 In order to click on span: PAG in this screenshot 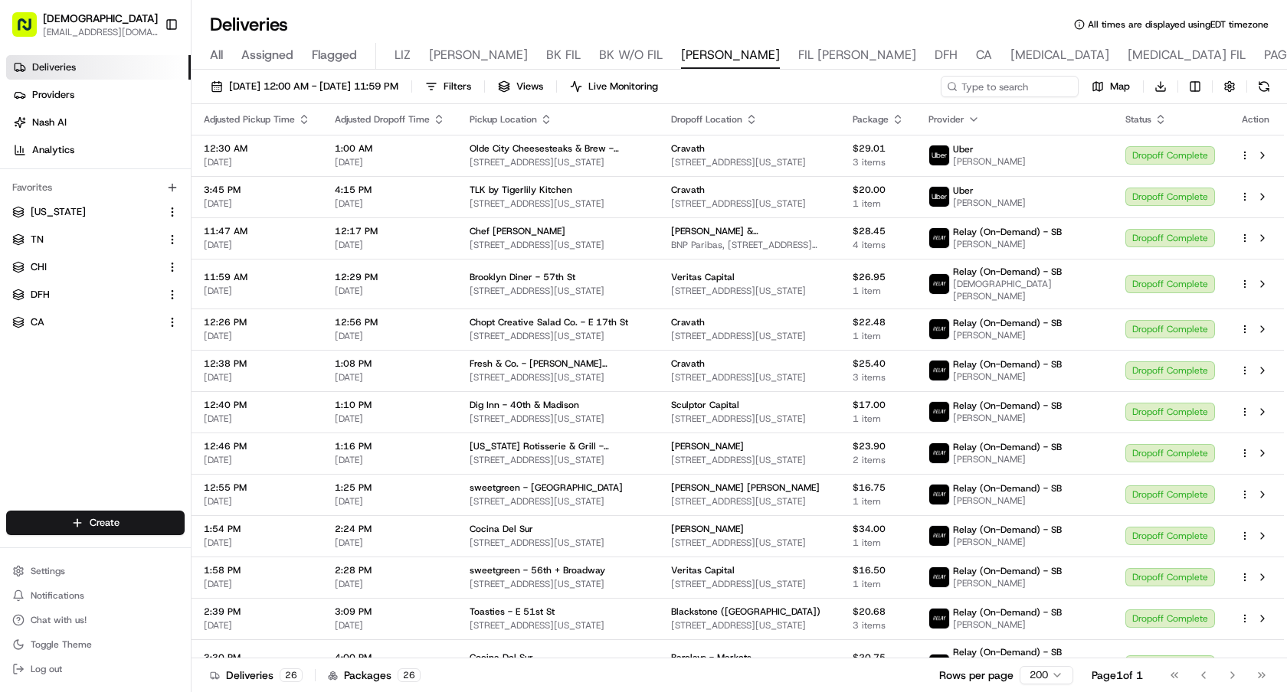, I will do `click(1275, 55)`.